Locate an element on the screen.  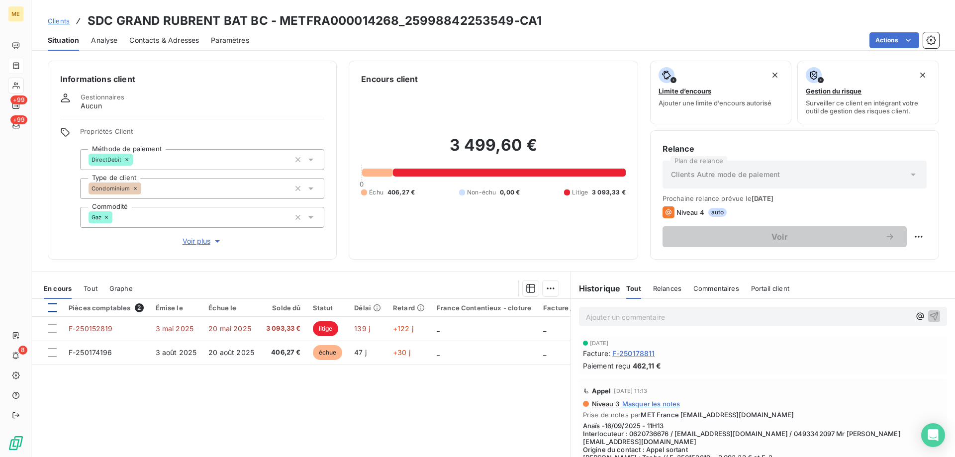
span: Clients Autre mode de paiement is located at coordinates (725, 175).